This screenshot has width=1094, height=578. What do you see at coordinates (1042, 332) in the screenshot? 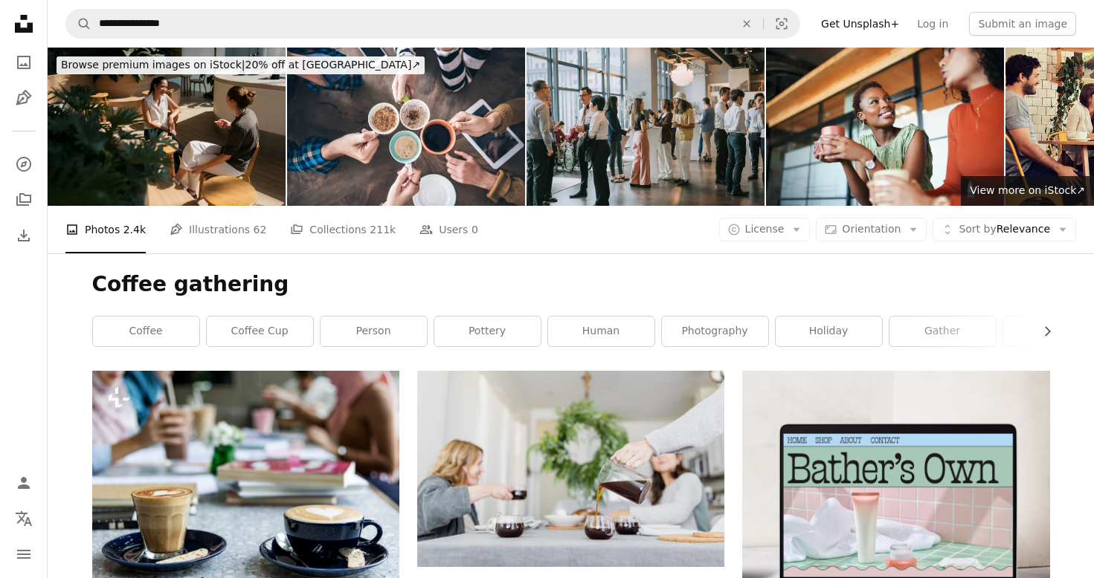
I see `button: scroll list to the right` at bounding box center [1042, 332].